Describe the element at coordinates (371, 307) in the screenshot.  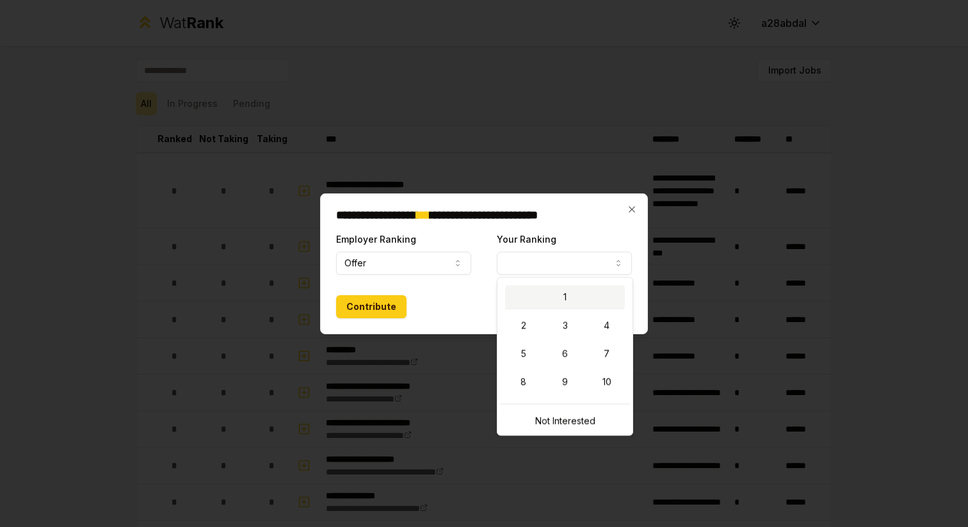
I see `button: Contribute` at that location.